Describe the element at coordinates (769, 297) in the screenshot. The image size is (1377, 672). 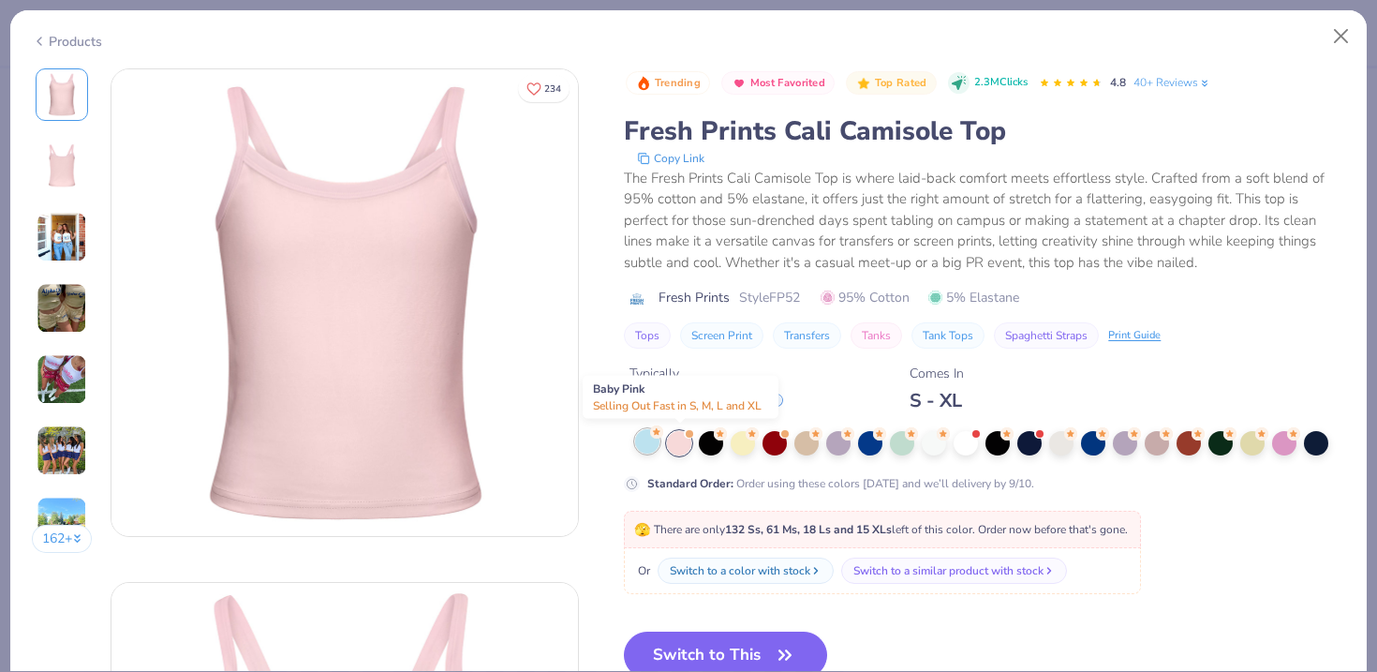
I see `span: Style FP52` at that location.